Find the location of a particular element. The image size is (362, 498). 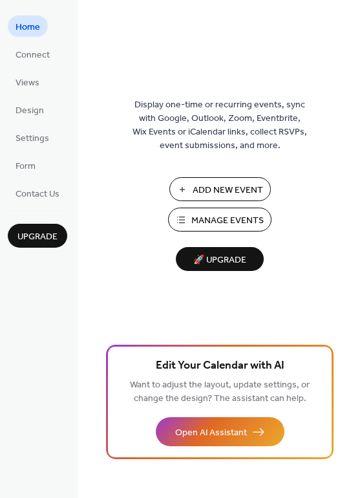

span: Open AI Assistant is located at coordinates (211, 432).